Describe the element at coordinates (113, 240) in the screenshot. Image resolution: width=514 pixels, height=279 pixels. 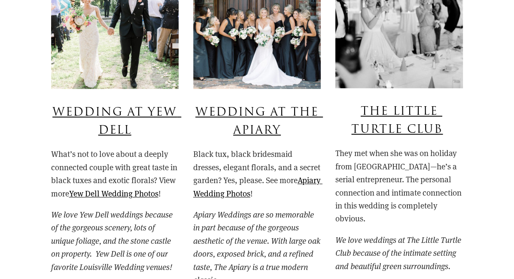
I see `em: We love Yew Dell weddings because of the gorgeous scenery, lots of unique foliage, and the stone ...` at that location.